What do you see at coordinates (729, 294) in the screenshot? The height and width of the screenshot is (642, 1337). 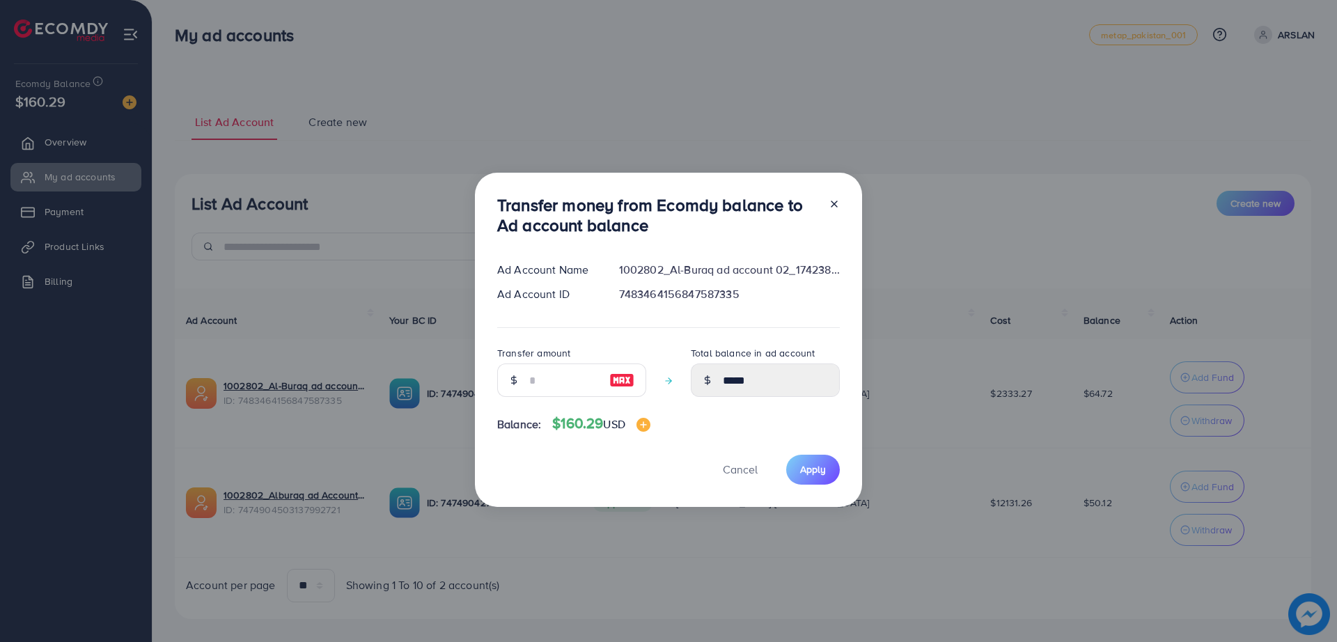 I see `div: 7483464156847587335` at bounding box center [729, 294].